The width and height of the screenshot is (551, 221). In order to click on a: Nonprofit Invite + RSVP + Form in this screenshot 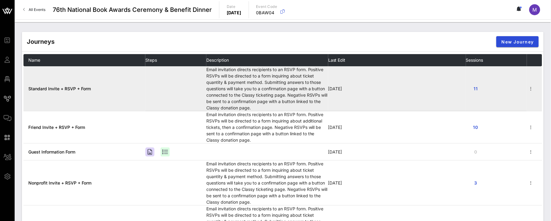, I will do `click(60, 183)`.